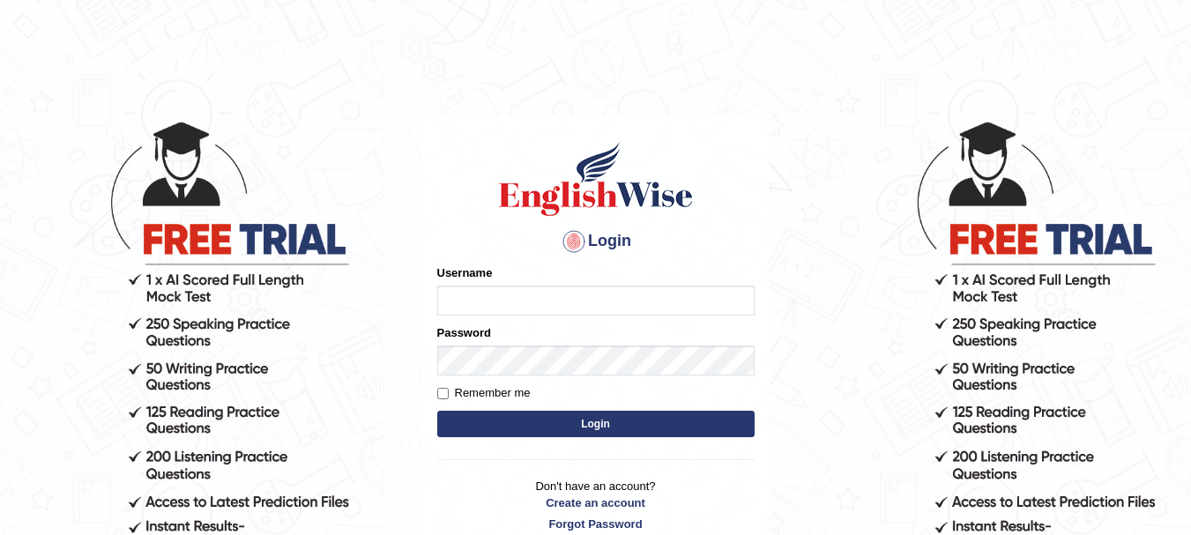 This screenshot has height=535, width=1191. Describe the element at coordinates (596, 524) in the screenshot. I see `a: Forgot Password` at that location.